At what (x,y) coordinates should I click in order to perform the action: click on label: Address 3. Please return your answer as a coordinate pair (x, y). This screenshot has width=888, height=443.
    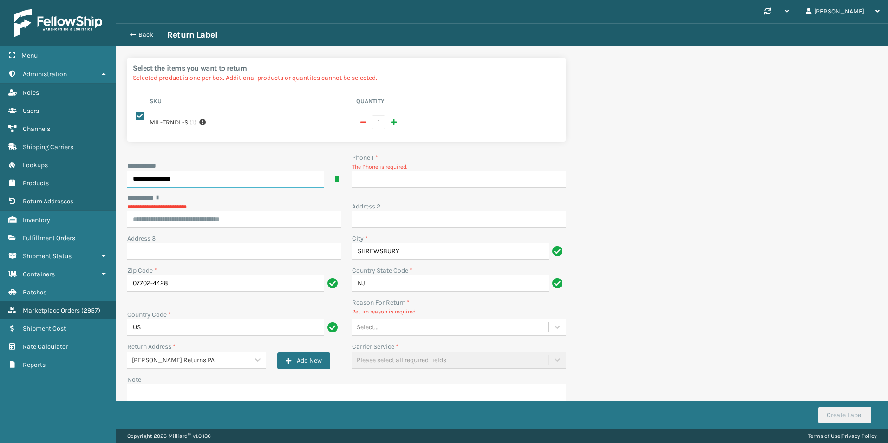
    Looking at the image, I should click on (141, 238).